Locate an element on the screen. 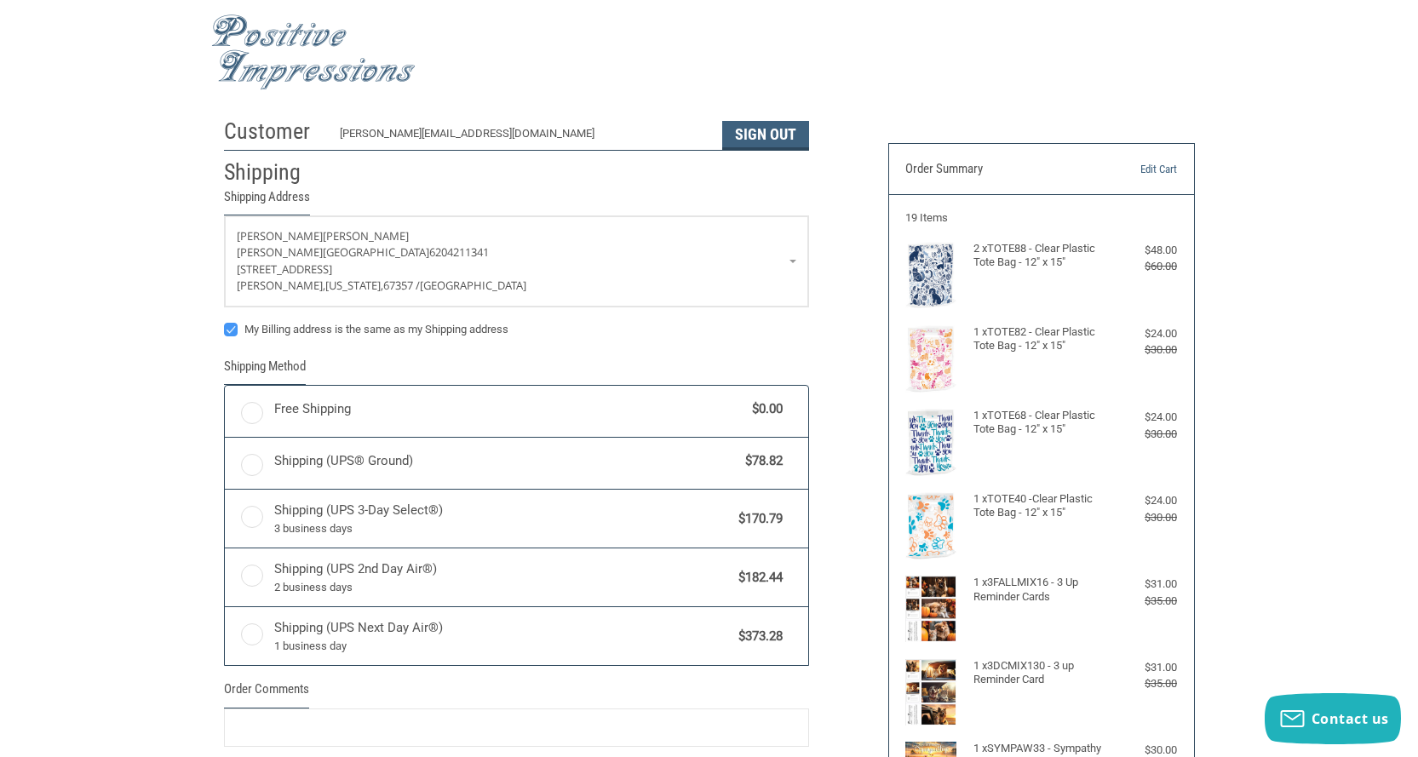  a: Edit Cart is located at coordinates (1134, 170).